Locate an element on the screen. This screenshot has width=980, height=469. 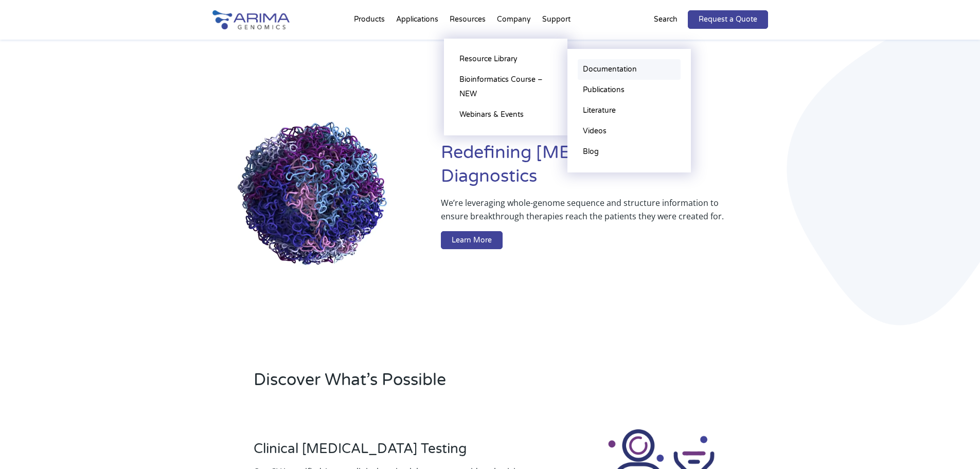
a: Literature is located at coordinates (629, 111).